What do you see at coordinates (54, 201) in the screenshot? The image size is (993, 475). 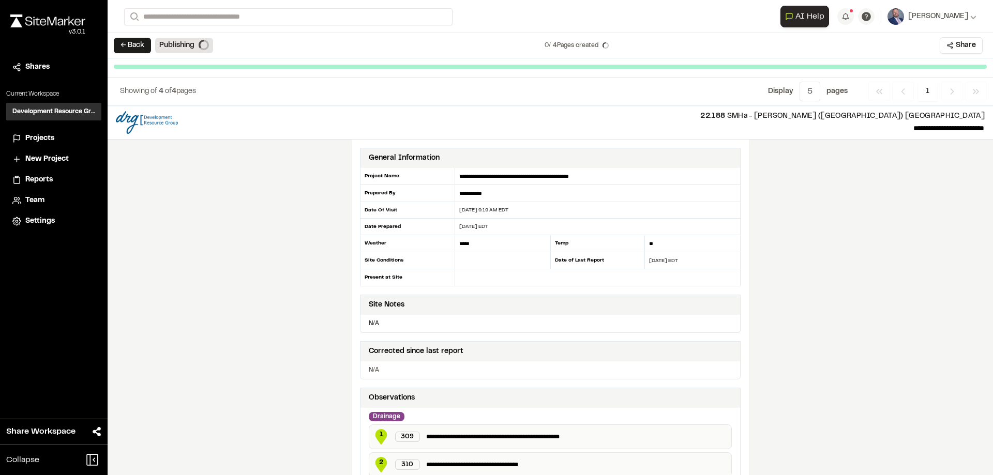 I see `a: Team` at bounding box center [54, 201].